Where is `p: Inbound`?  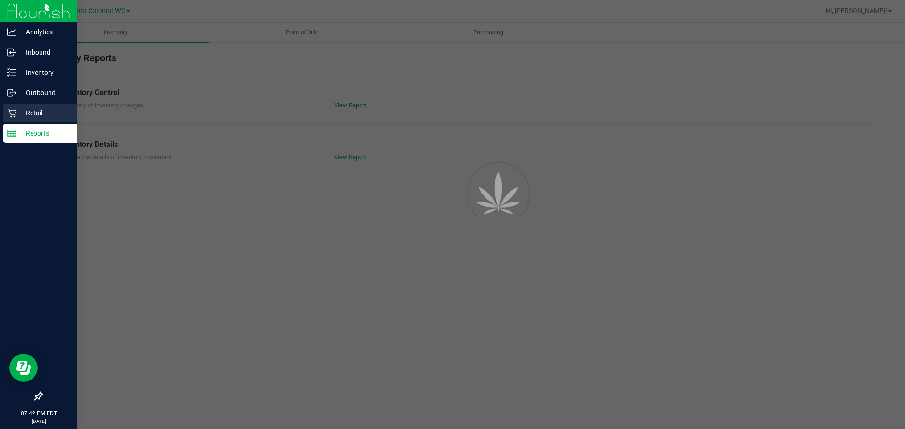 p: Inbound is located at coordinates (45, 52).